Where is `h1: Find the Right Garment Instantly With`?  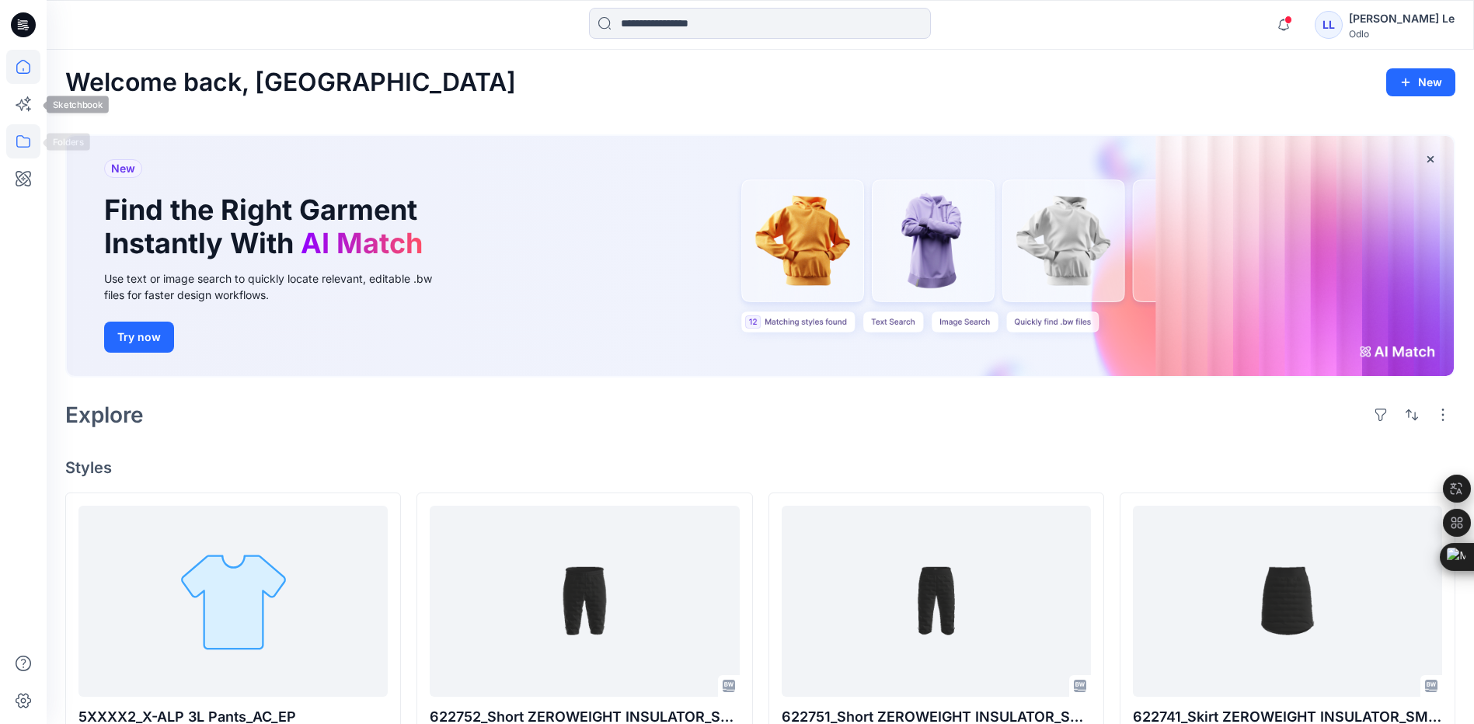 h1: Find the Right Garment Instantly With is located at coordinates (267, 227).